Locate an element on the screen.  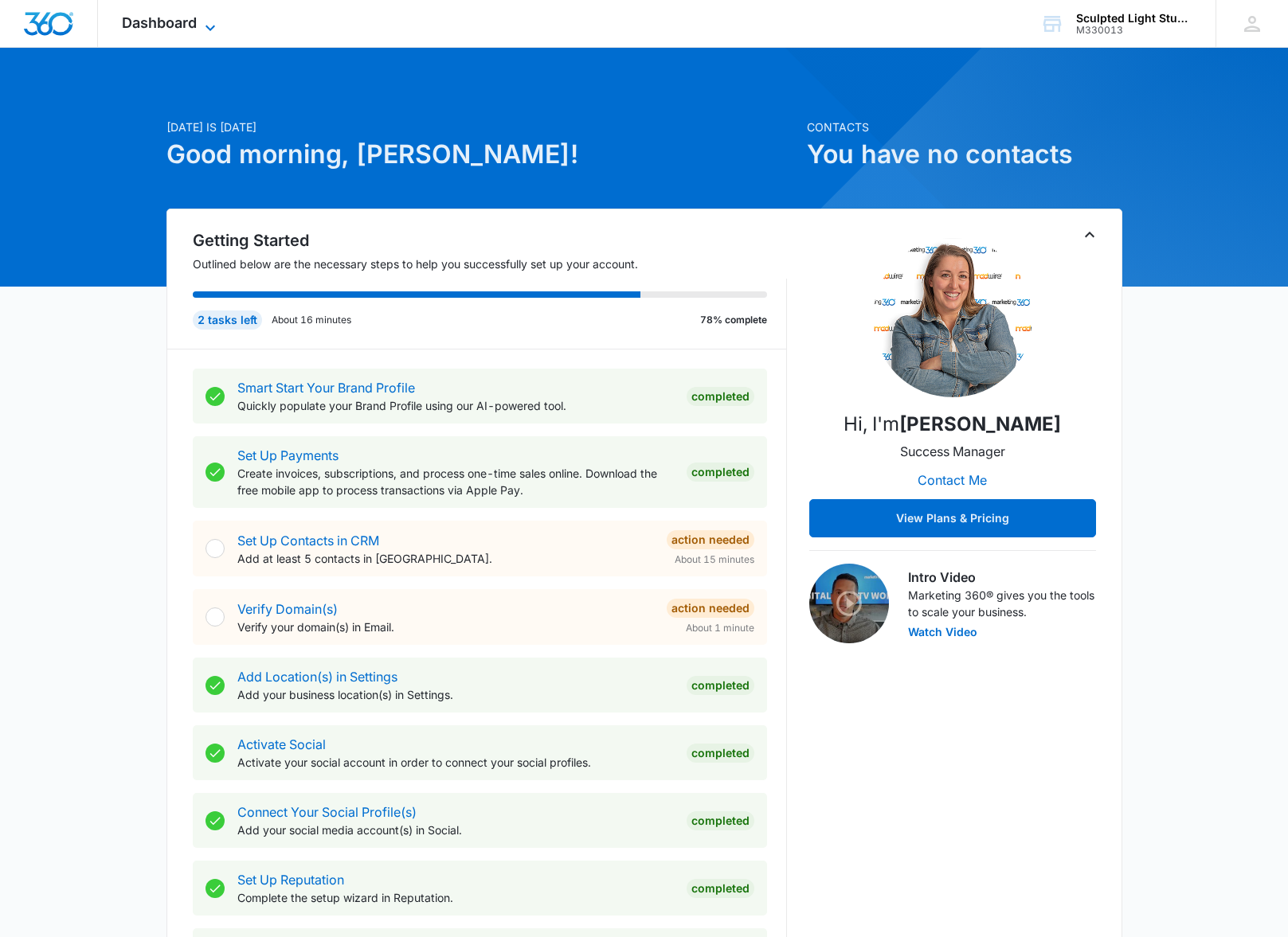
button: Watch Video is located at coordinates (942, 632).